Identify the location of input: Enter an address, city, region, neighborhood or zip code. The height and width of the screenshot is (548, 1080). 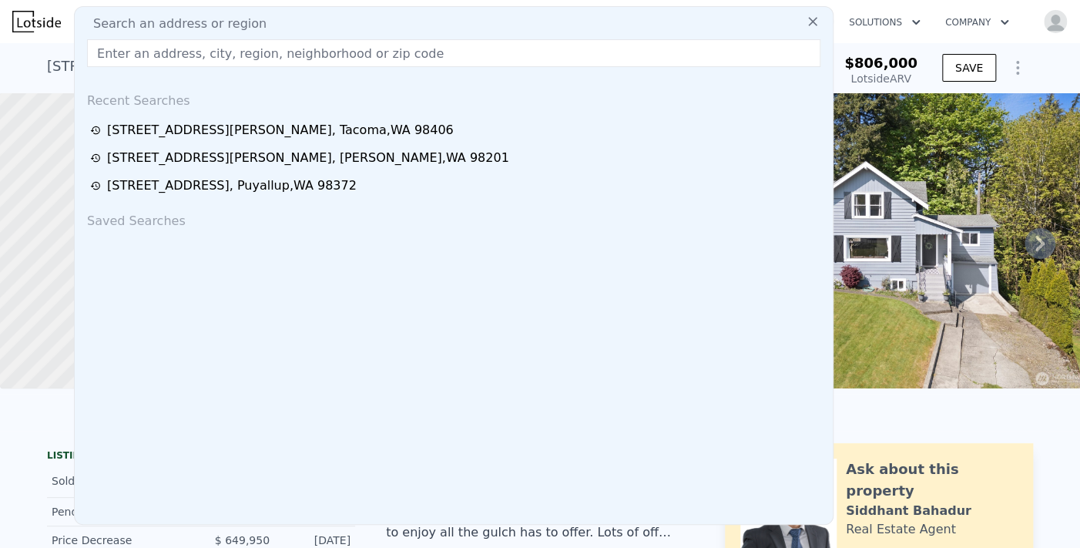
(454, 53).